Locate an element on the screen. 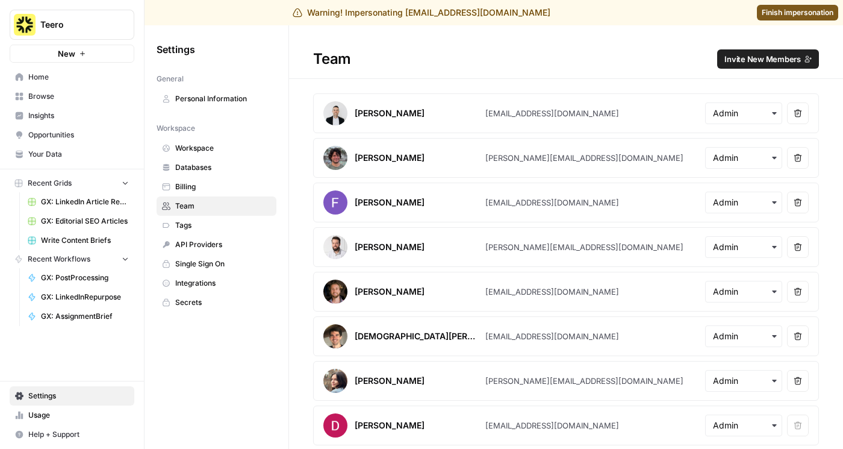  button: Recent Workflows is located at coordinates (72, 259).